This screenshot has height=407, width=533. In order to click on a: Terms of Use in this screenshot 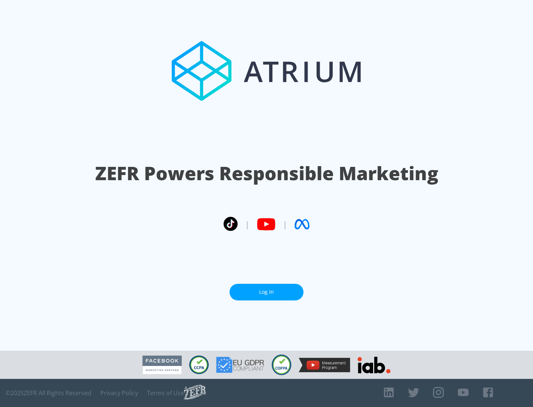, I will do `click(165, 393)`.